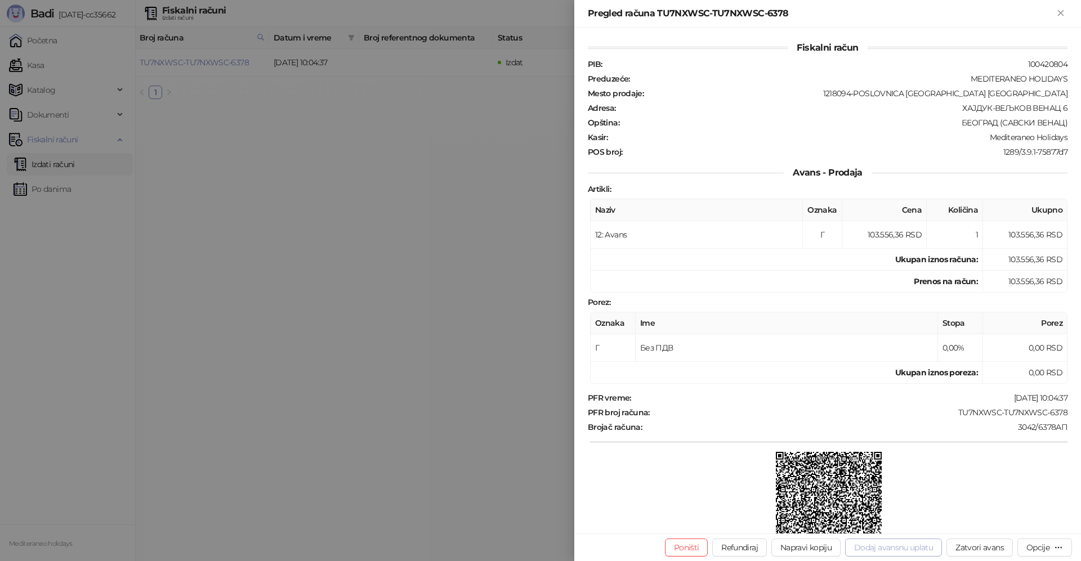  What do you see at coordinates (838, 137) in the screenshot?
I see `div: Mediteraneo Holidays` at bounding box center [838, 137].